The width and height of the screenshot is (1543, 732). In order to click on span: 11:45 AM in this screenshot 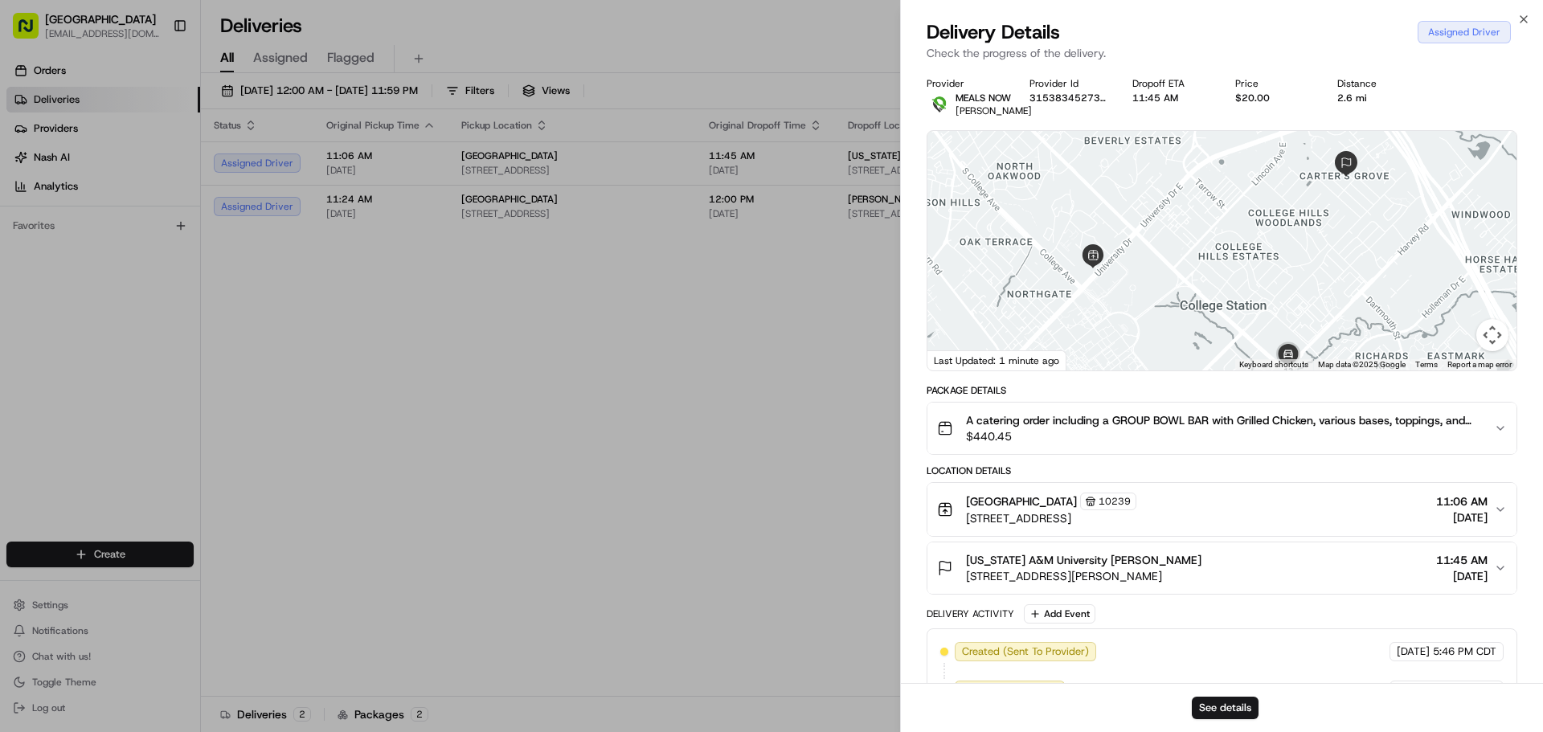, I will do `click(1462, 560)`.